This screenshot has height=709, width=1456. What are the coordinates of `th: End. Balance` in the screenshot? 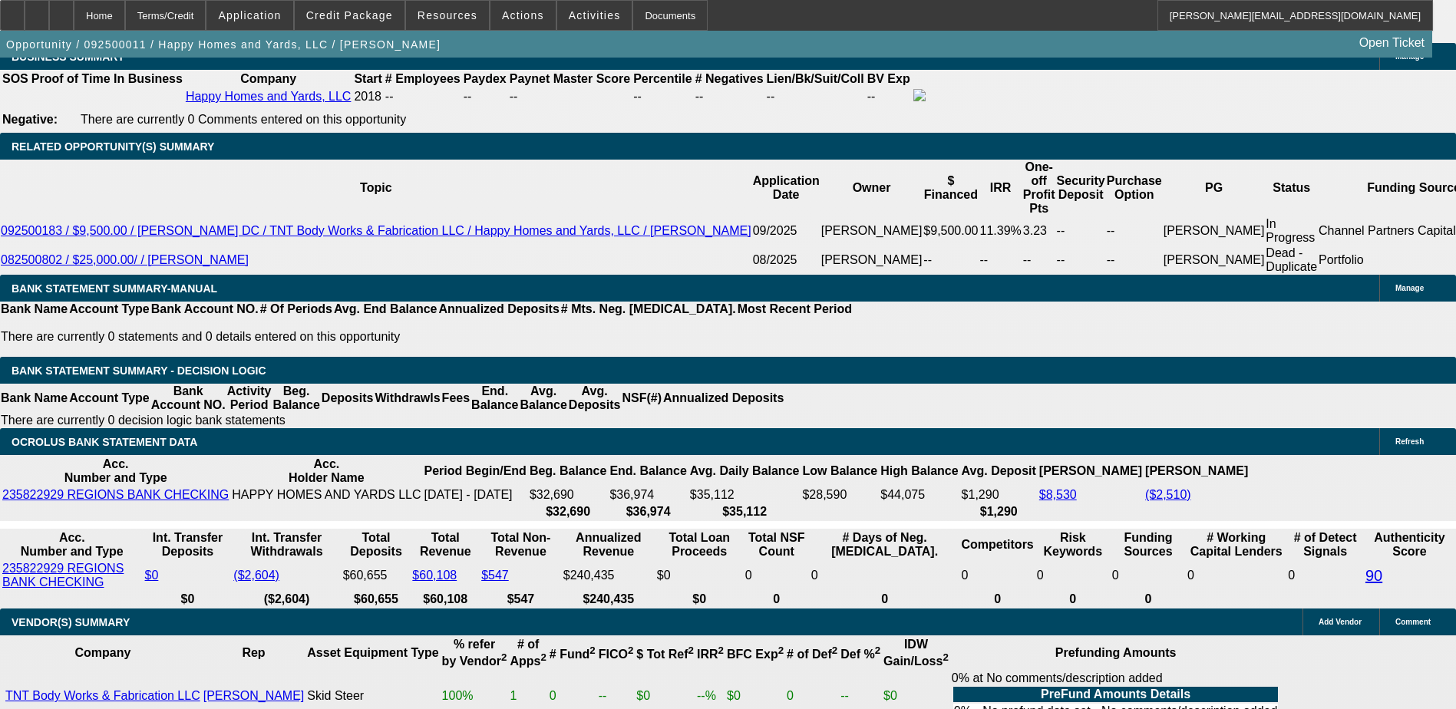 It's located at (494, 398).